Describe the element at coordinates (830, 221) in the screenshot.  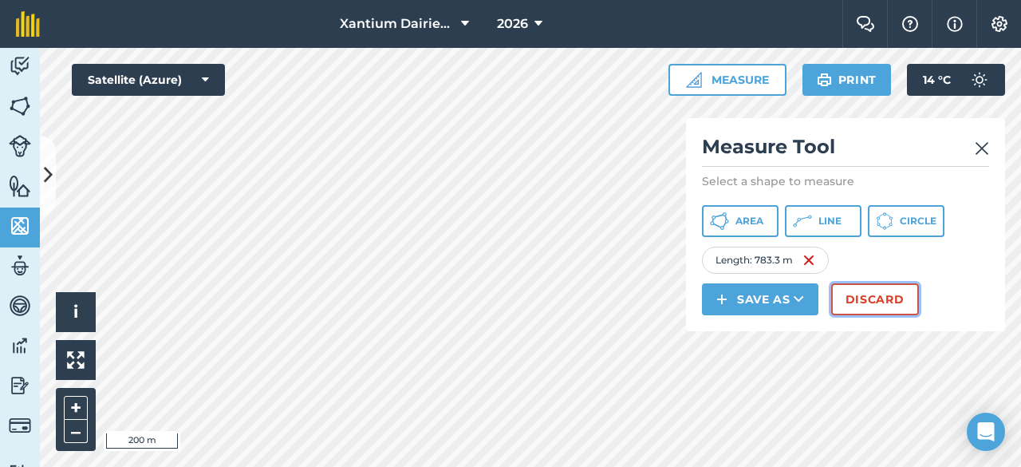
I see `span: Line` at that location.